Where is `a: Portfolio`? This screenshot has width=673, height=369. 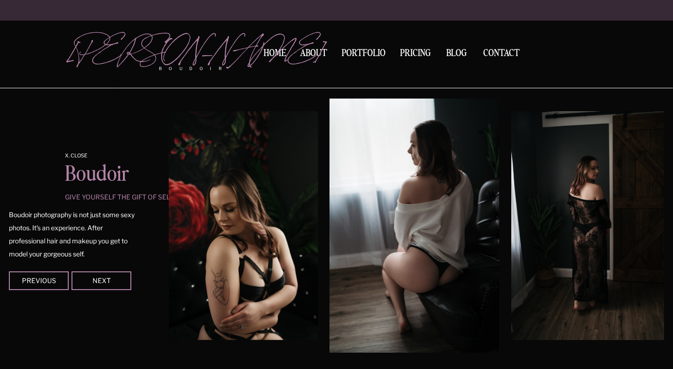
a: Portfolio is located at coordinates (364, 55).